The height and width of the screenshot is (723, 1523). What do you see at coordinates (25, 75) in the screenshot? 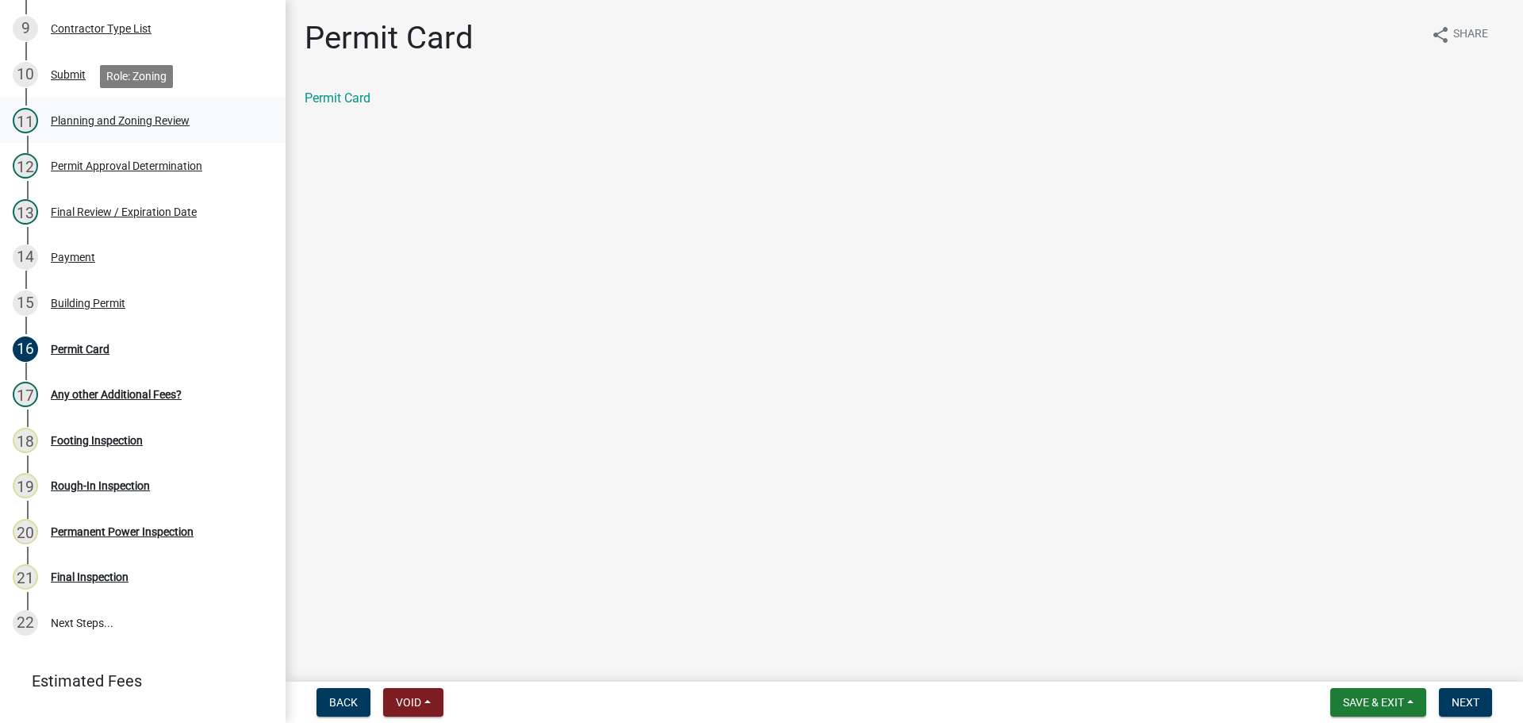
I see `div: 10` at bounding box center [25, 75].